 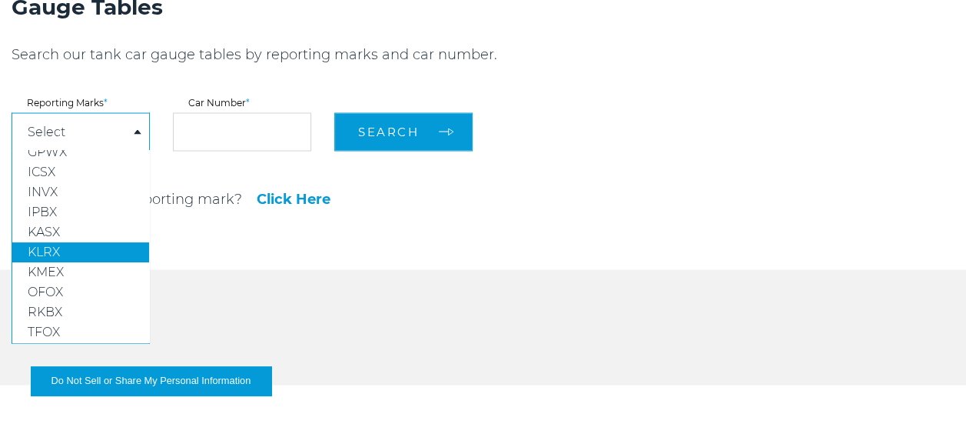 I want to click on span: RKBX, so click(x=45, y=311).